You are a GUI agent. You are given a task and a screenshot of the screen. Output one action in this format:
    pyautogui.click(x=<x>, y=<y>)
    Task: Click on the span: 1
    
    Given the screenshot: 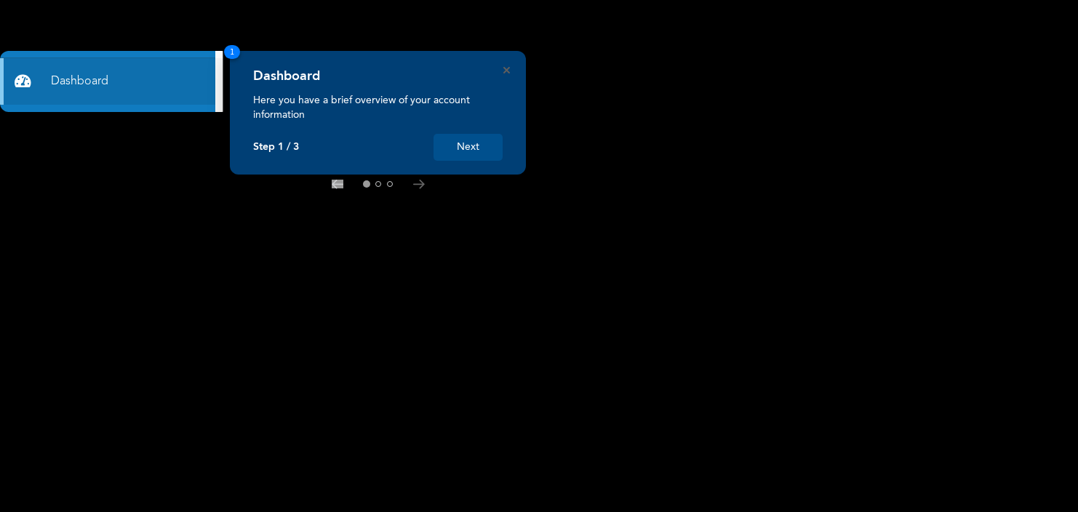 What is the action you would take?
    pyautogui.click(x=232, y=52)
    